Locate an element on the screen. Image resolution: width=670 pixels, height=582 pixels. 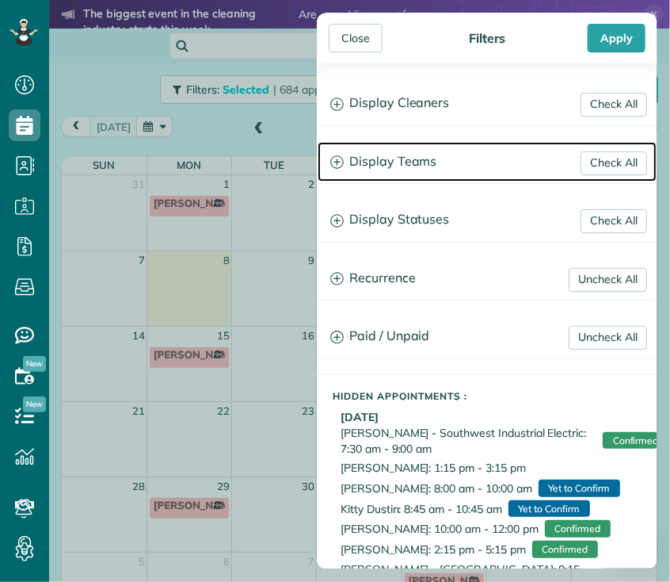
h3: Display Statuses is located at coordinates (487, 219).